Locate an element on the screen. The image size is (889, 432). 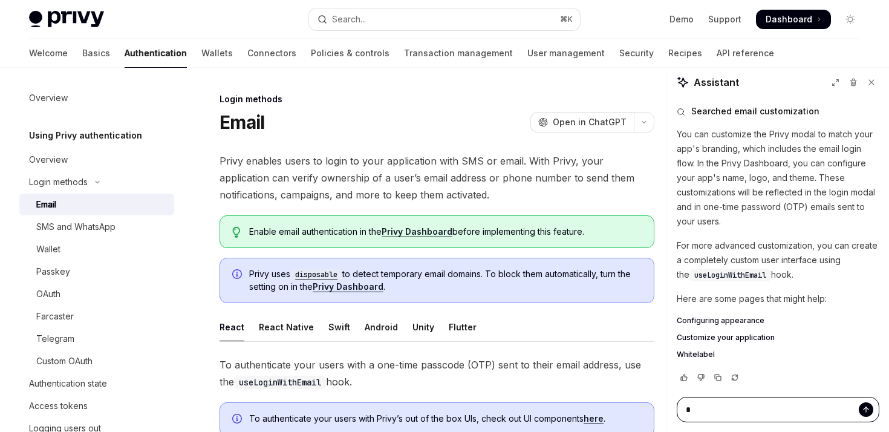
button: Vote that response was good is located at coordinates (684, 377).